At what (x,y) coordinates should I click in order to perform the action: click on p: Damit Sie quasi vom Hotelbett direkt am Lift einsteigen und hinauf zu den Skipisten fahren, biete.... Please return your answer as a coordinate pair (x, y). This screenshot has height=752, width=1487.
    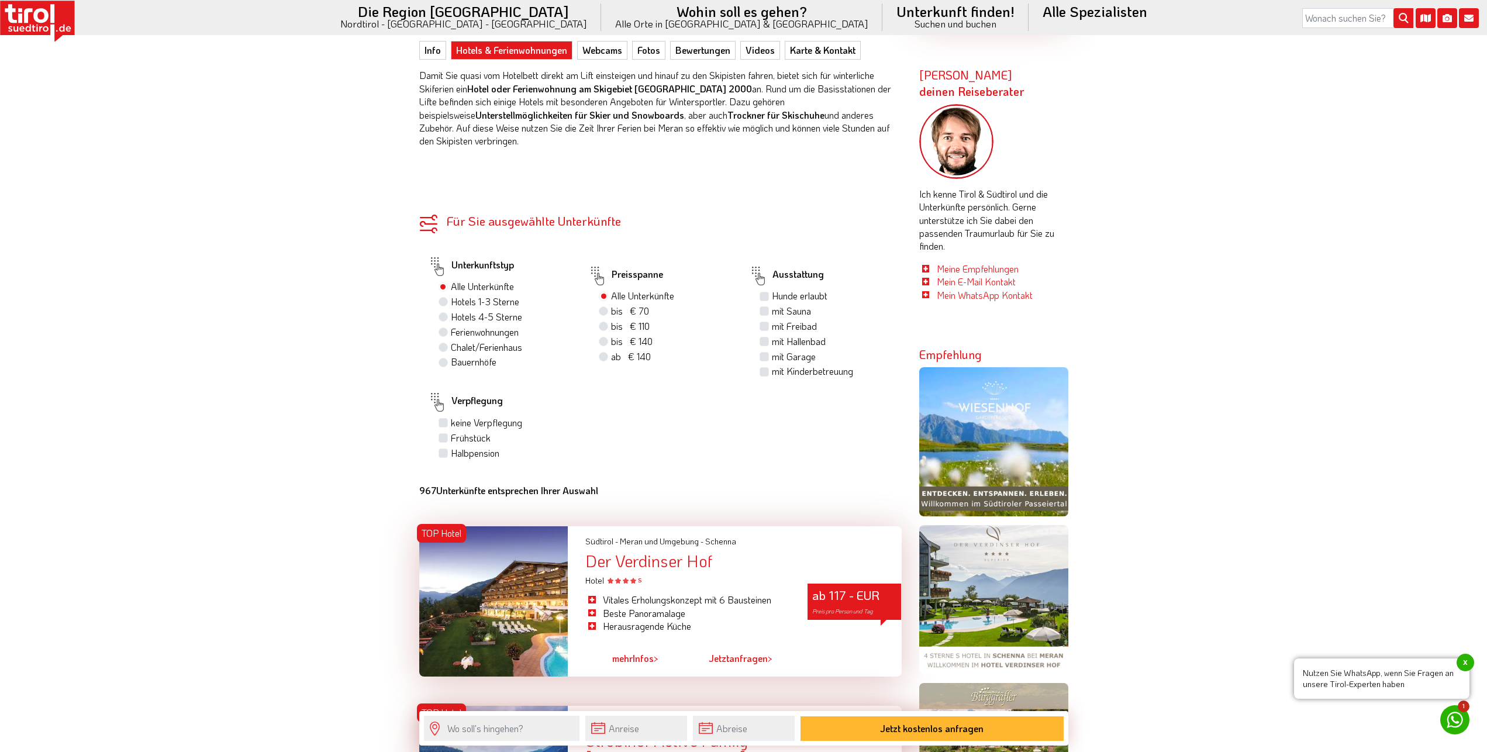
    Looking at the image, I should click on (660, 108).